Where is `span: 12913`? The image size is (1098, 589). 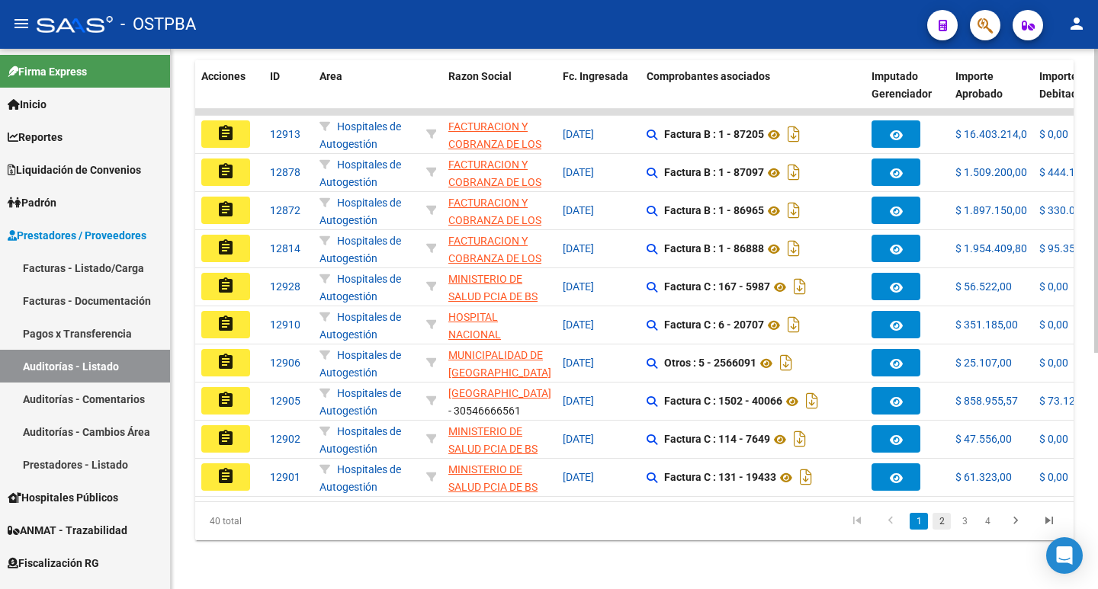
span: 12913 is located at coordinates (285, 134).